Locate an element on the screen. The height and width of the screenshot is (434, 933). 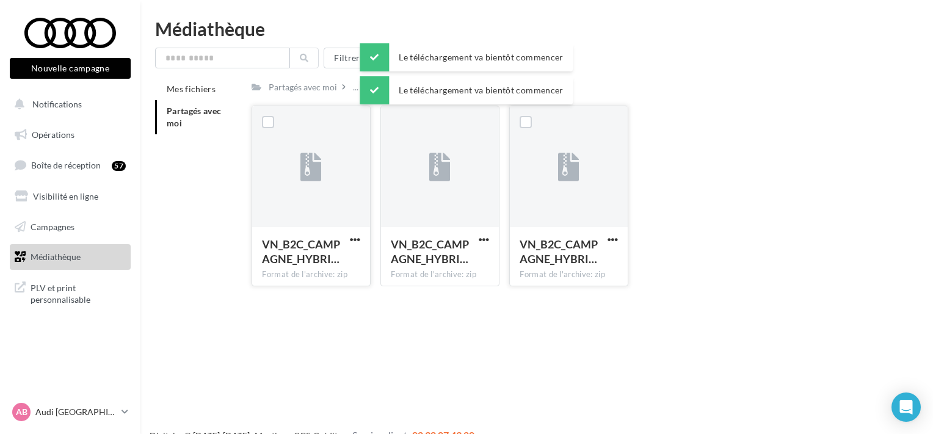
span: VN_B2C_CAMPAGNE_HYBRIDE_RECHARGEABLE_PISTE_1_GAMME_VOL_1920x1080 is located at coordinates (301, 251).